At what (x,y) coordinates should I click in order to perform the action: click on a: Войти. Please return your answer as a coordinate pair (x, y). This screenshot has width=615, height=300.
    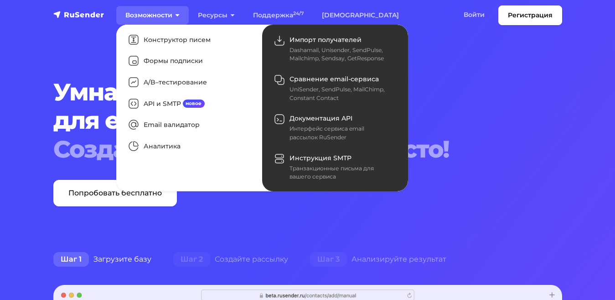
    Looking at the image, I should click on (474, 15).